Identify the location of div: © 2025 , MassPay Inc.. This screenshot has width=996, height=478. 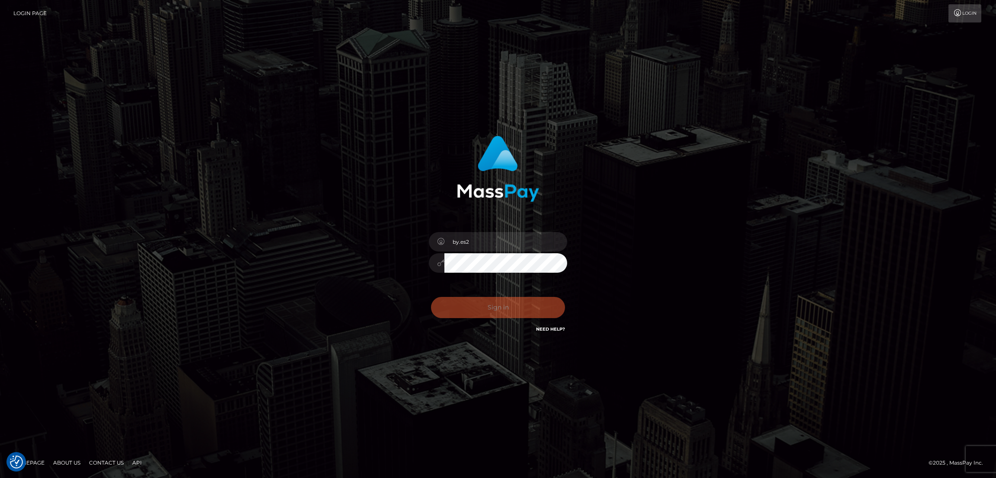
(959, 463).